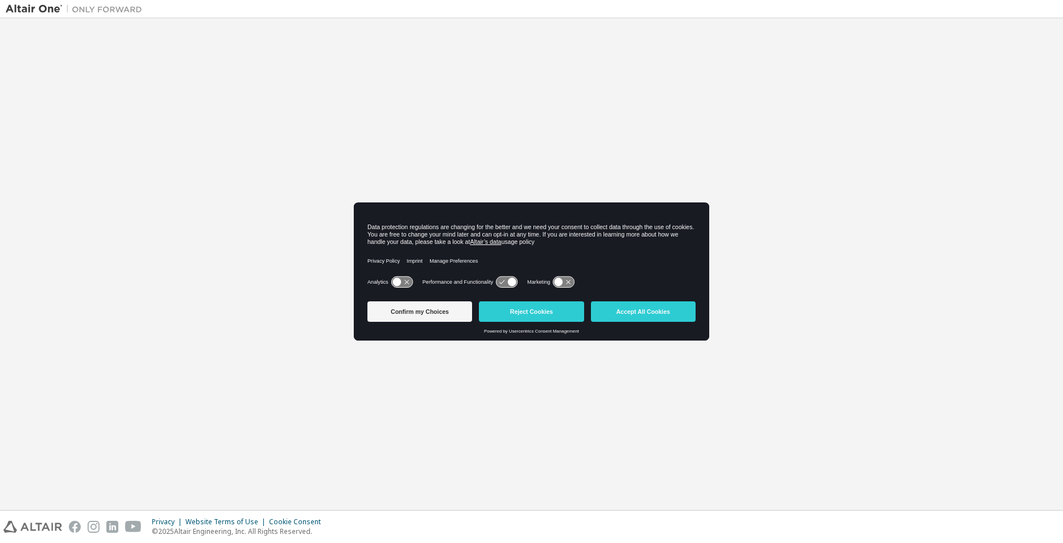 The image size is (1063, 543). I want to click on div: Website Terms of Use, so click(227, 522).